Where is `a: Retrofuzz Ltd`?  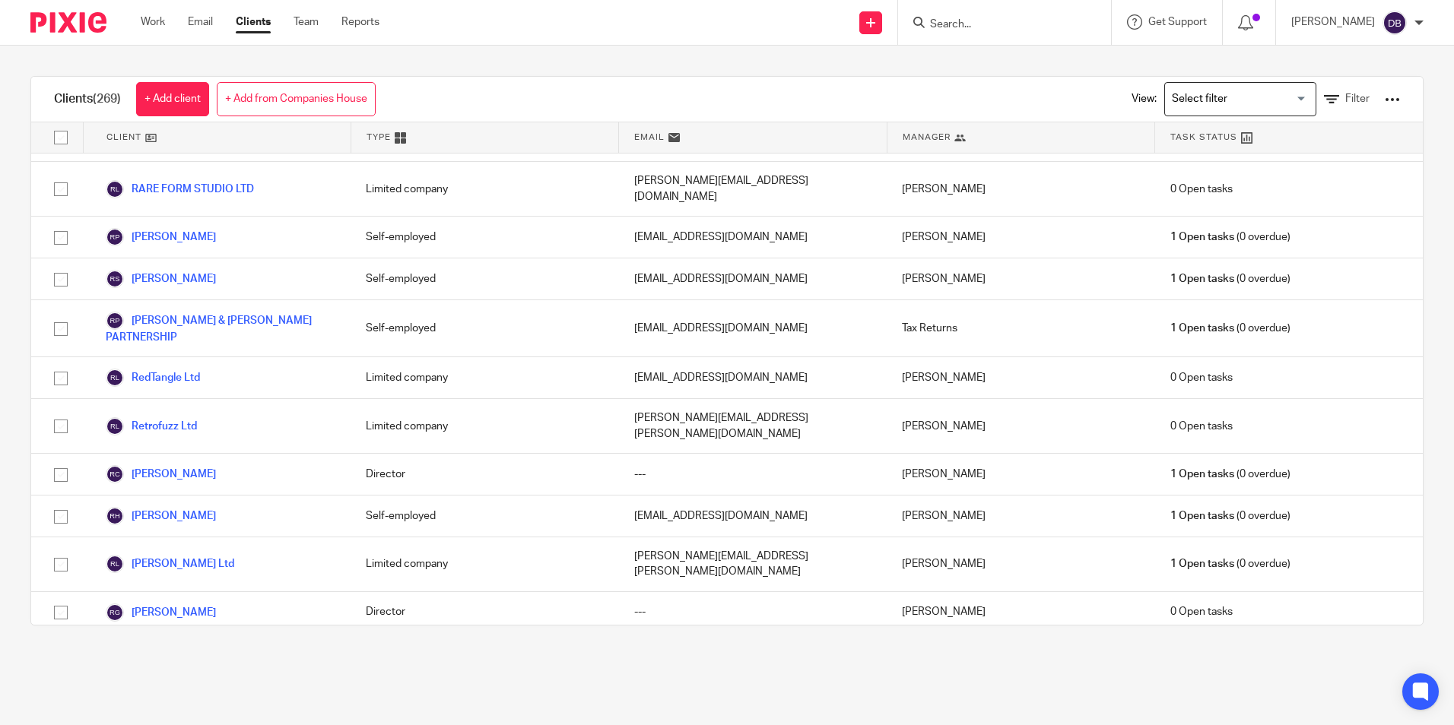 a: Retrofuzz Ltd is located at coordinates (151, 427).